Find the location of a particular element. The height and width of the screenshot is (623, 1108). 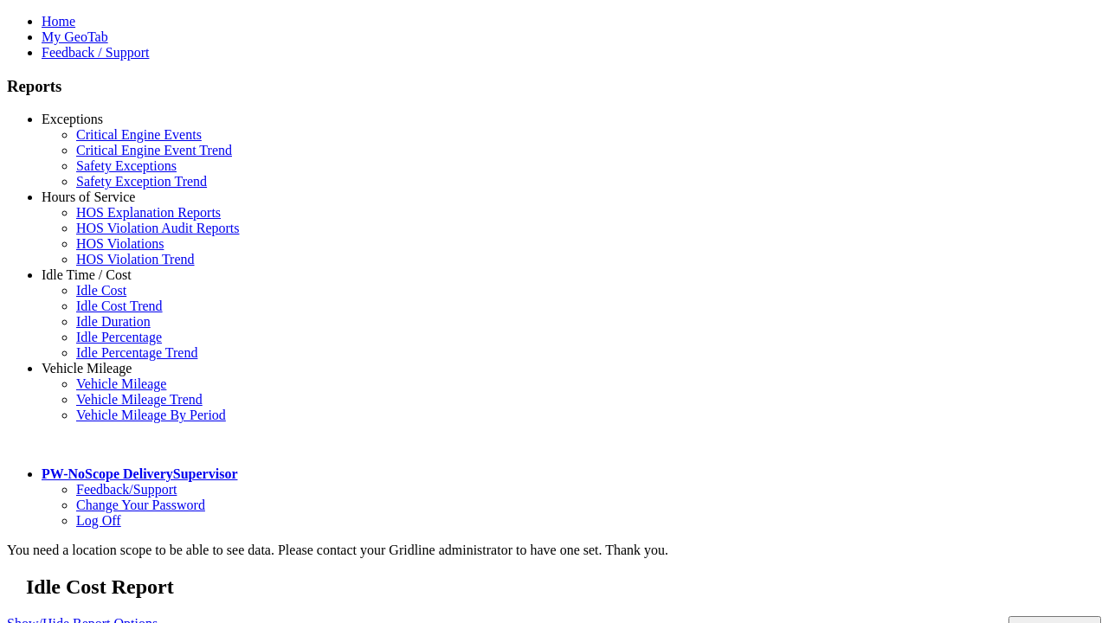

h3: Reports is located at coordinates (554, 87).